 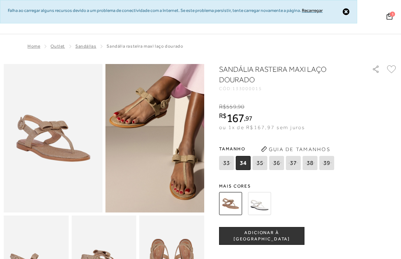 I want to click on span: 35, so click(x=260, y=163).